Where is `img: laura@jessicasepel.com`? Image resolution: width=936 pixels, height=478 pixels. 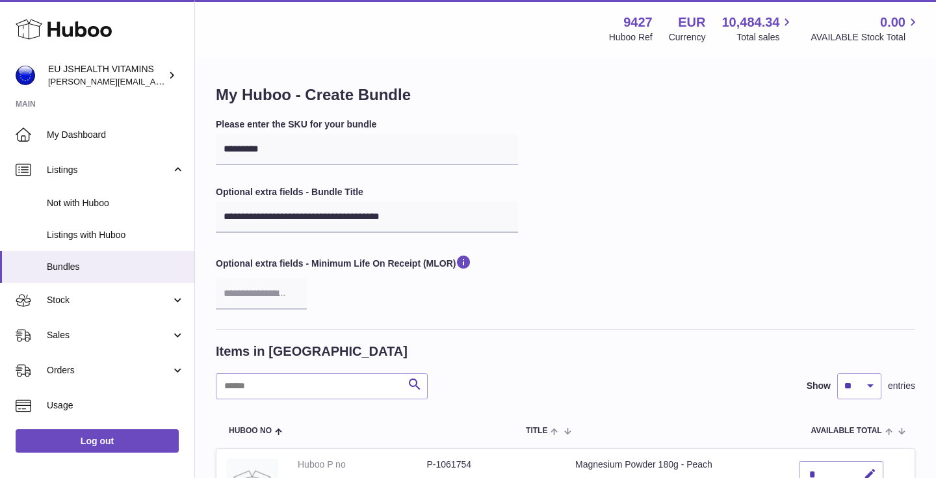 img: laura@jessicasepel.com is located at coordinates (25, 75).